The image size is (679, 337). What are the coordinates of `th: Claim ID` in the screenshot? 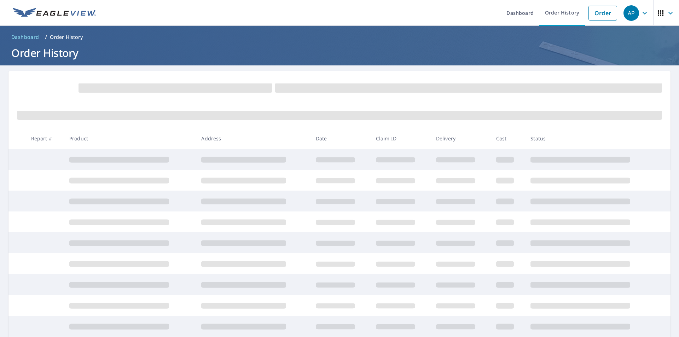 It's located at (400, 138).